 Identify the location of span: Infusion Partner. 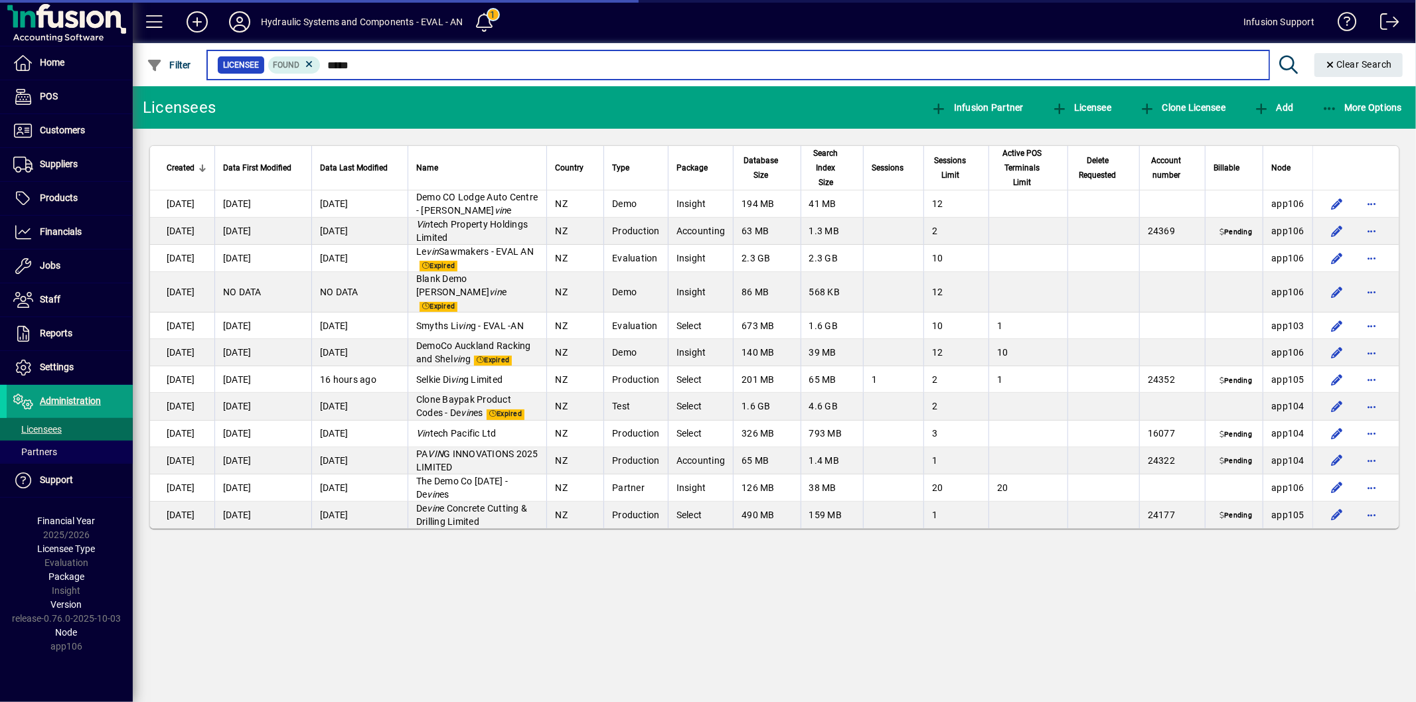
(977, 108).